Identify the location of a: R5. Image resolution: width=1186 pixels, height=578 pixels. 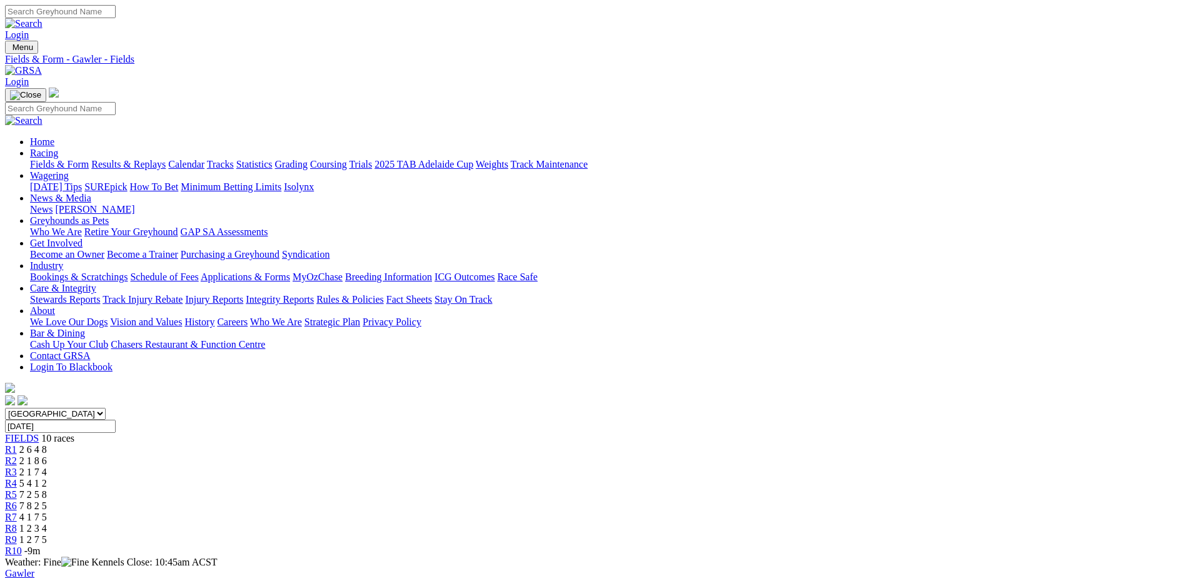
(11, 494).